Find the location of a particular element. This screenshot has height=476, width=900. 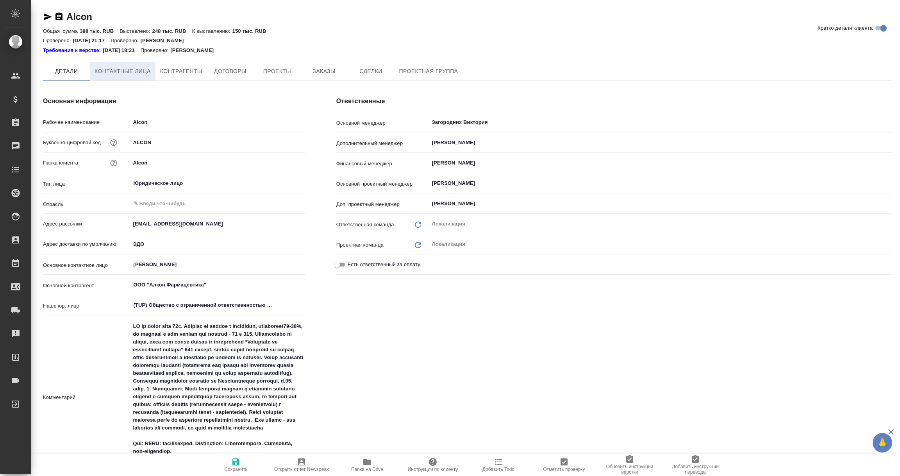

p: Тип лица is located at coordinates (87, 184).